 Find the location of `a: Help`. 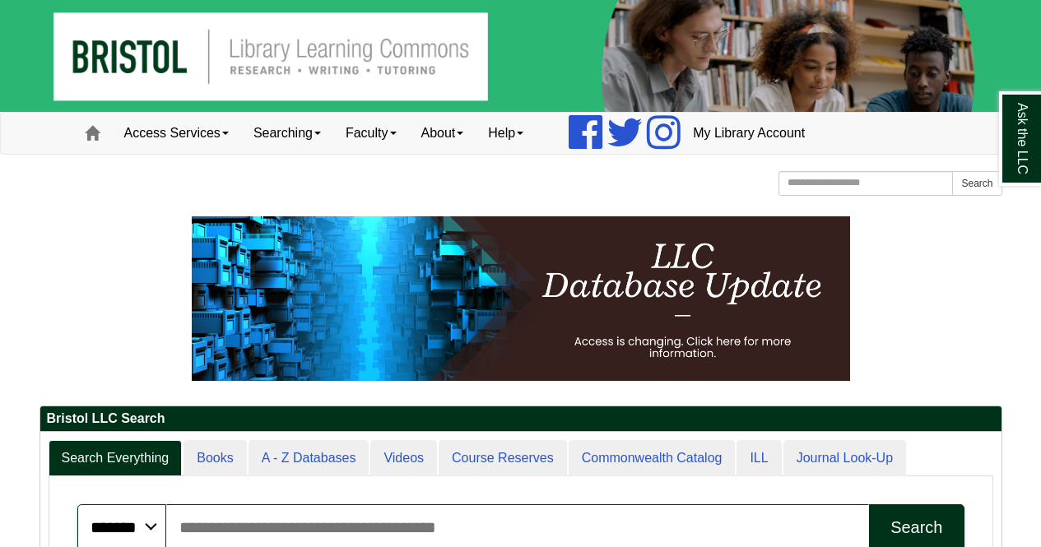

a: Help is located at coordinates (505, 133).